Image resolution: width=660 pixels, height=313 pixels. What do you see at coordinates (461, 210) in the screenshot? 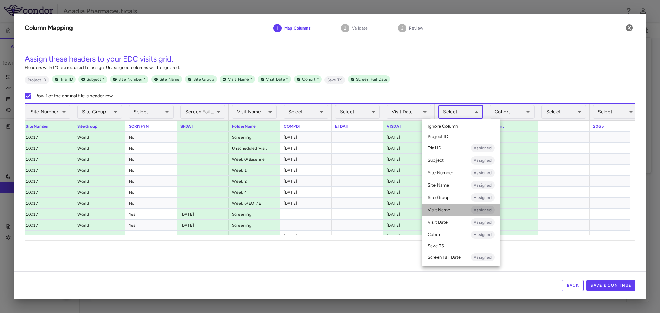
I see `li: Visit Name` at bounding box center [461, 210].